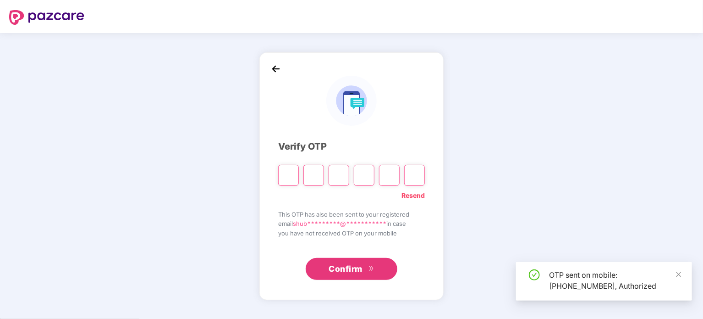 This screenshot has height=319, width=703. Describe the element at coordinates (339, 175) in the screenshot. I see `input: Digit 3` at that location.